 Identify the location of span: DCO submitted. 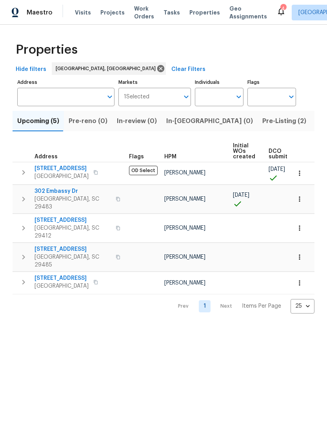
(283, 154).